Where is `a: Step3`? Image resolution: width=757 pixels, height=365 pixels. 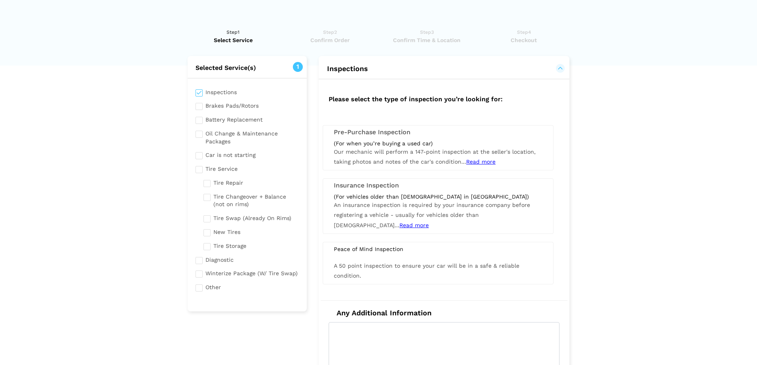
a: Step3 is located at coordinates (427, 36).